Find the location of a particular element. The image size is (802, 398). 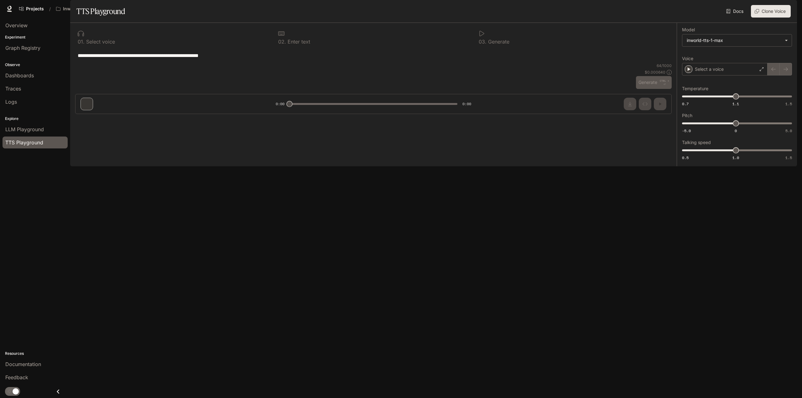

p: Voice is located at coordinates (687, 59).